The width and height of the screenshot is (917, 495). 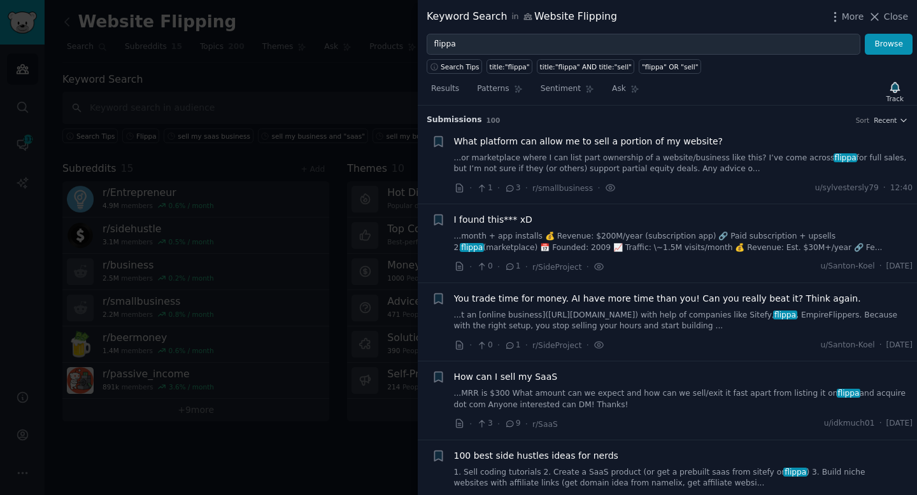 I want to click on a: ...MRR is $300 What amount can we expect and how can we sell/exit it fast apart from listing it o..., so click(x=683, y=399).